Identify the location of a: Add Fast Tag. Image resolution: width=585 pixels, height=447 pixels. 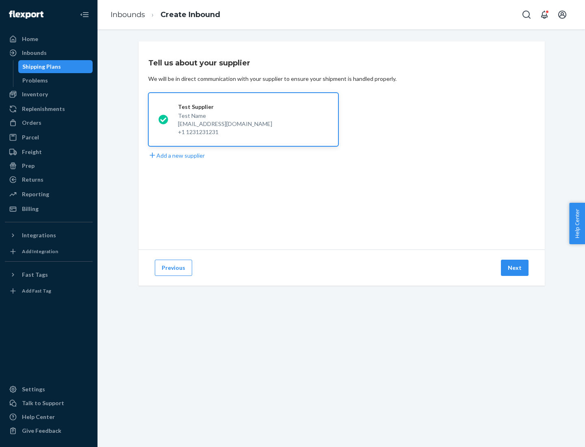
(49, 291).